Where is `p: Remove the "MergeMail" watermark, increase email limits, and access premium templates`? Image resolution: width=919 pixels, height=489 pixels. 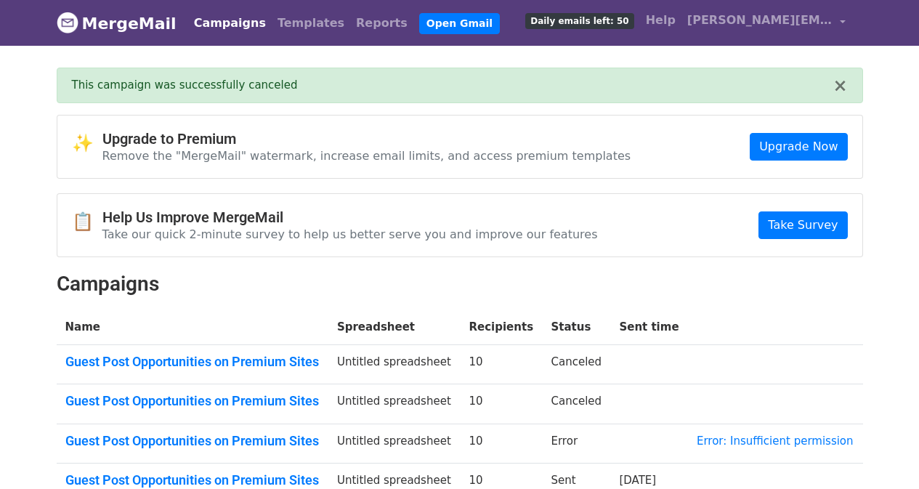
p: Remove the "MergeMail" watermark, increase email limits, and access premium templates is located at coordinates (367, 155).